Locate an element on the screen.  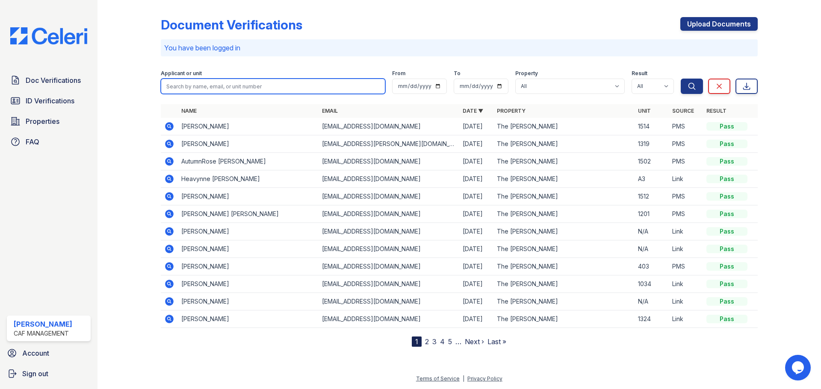
span: Properties is located at coordinates (42, 121).